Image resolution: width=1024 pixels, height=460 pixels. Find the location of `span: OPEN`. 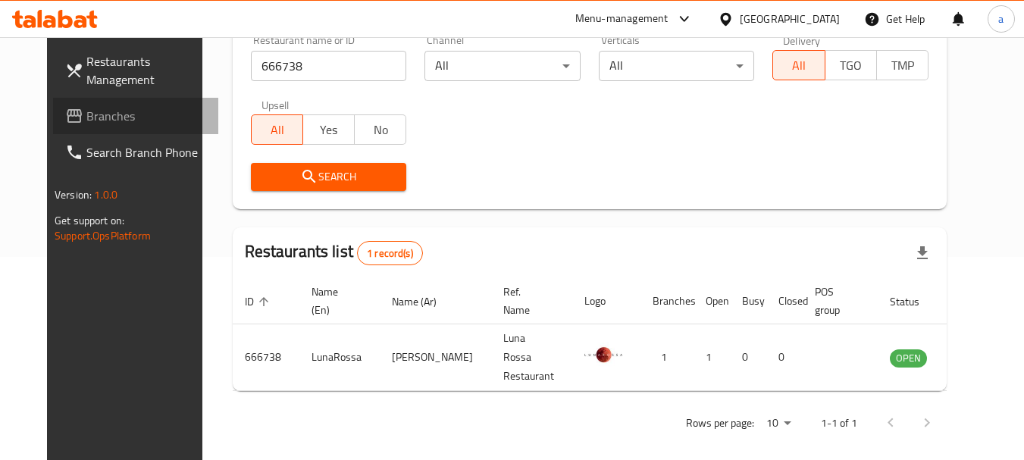

span: OPEN is located at coordinates (908, 358).